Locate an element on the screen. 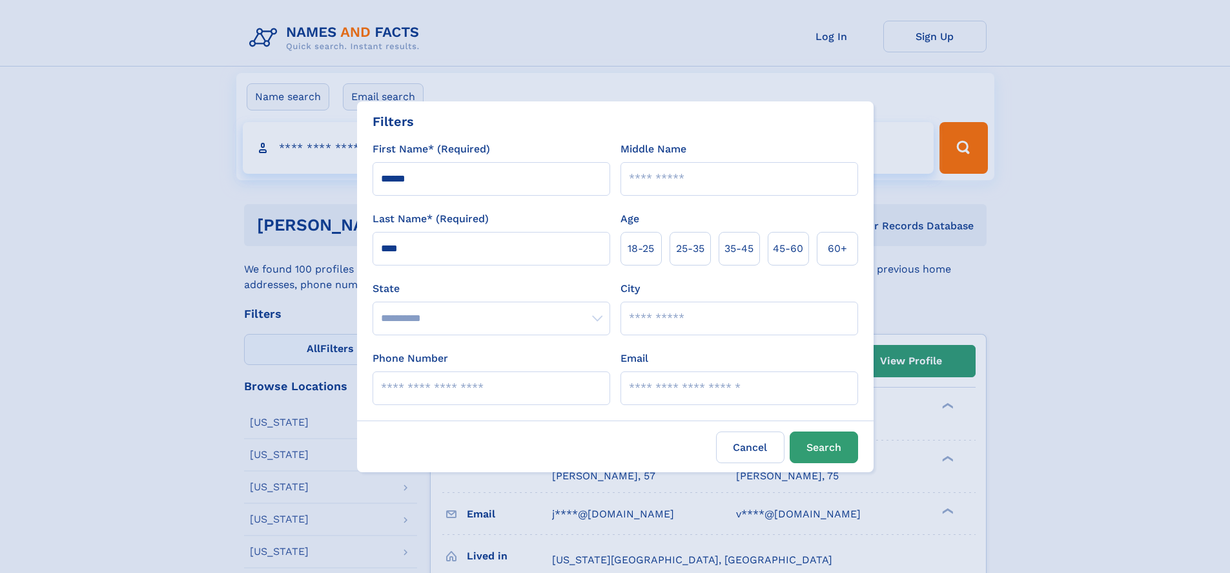 The height and width of the screenshot is (573, 1230). span: 45‑60 is located at coordinates (788, 249).